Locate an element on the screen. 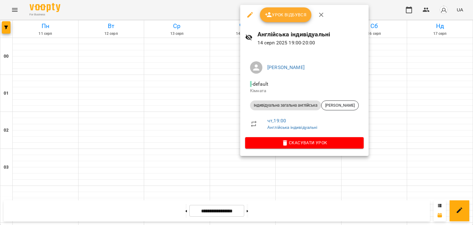 This screenshot has height=225, width=473. h6: Англійська індивідуальні is located at coordinates (310, 34).